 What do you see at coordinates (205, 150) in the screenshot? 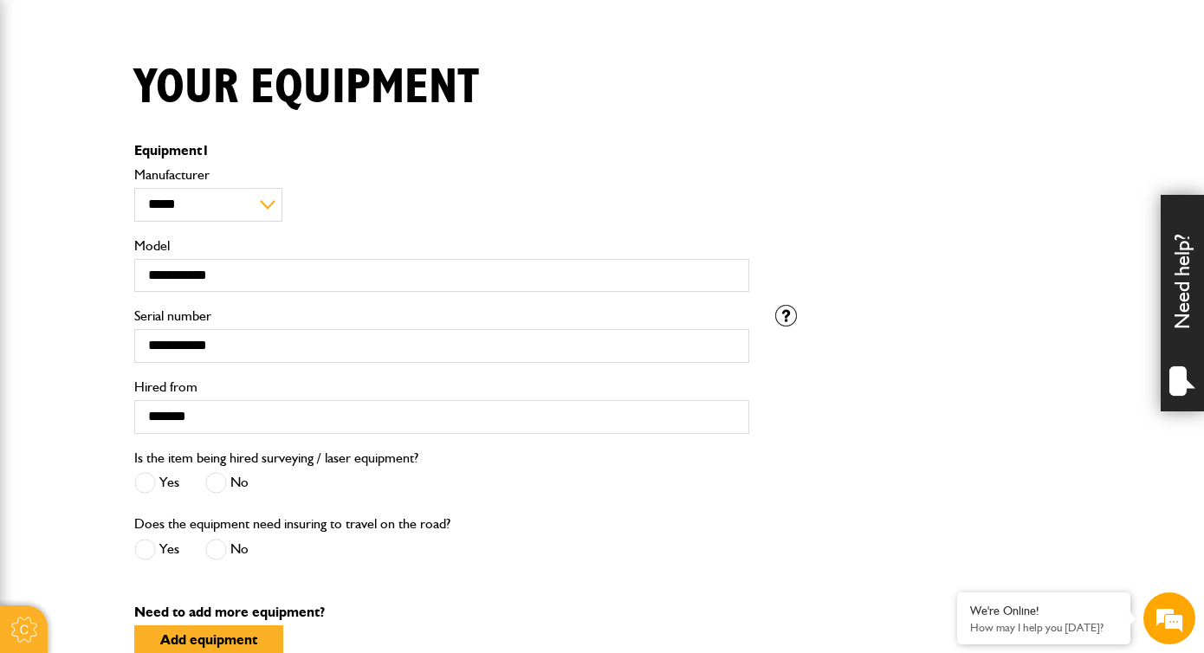
I see `span: 1` at bounding box center [205, 150].